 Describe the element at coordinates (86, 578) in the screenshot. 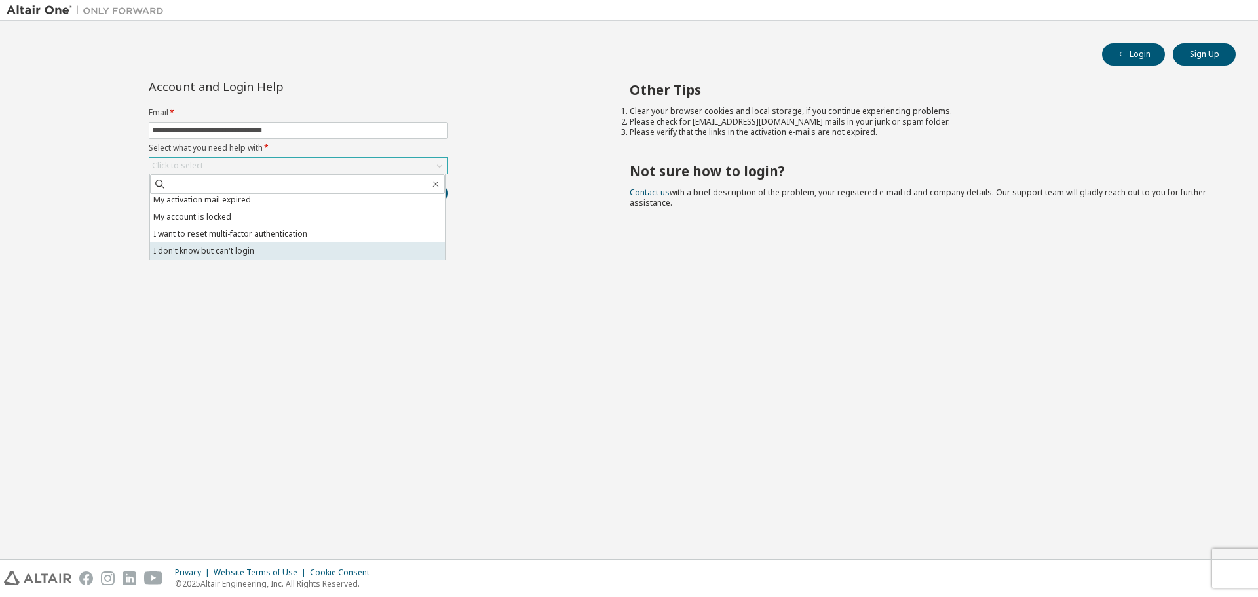

I see `img: facebook.svg` at that location.